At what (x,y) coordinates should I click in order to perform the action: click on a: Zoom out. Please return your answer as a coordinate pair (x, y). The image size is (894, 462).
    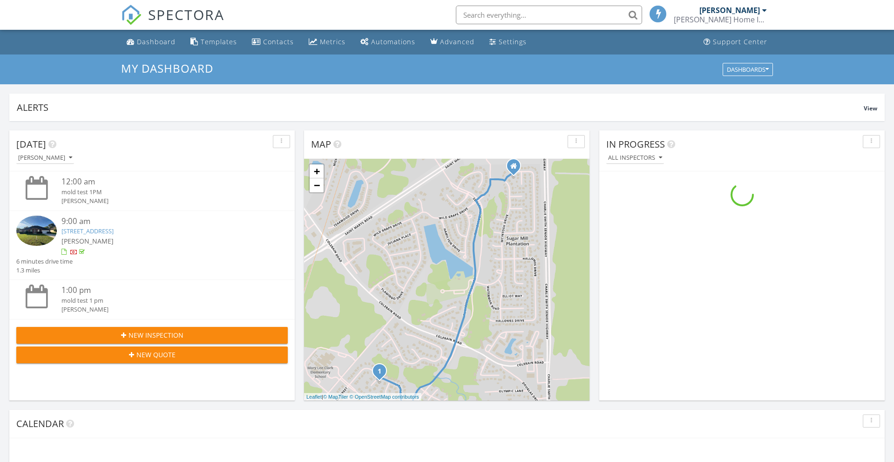
    Looking at the image, I should click on (316, 185).